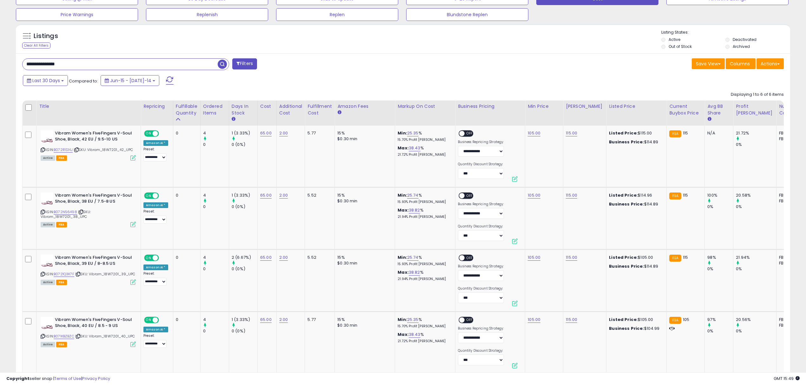 This screenshot has height=385, width=806. I want to click on div: 98%, so click(720, 258).